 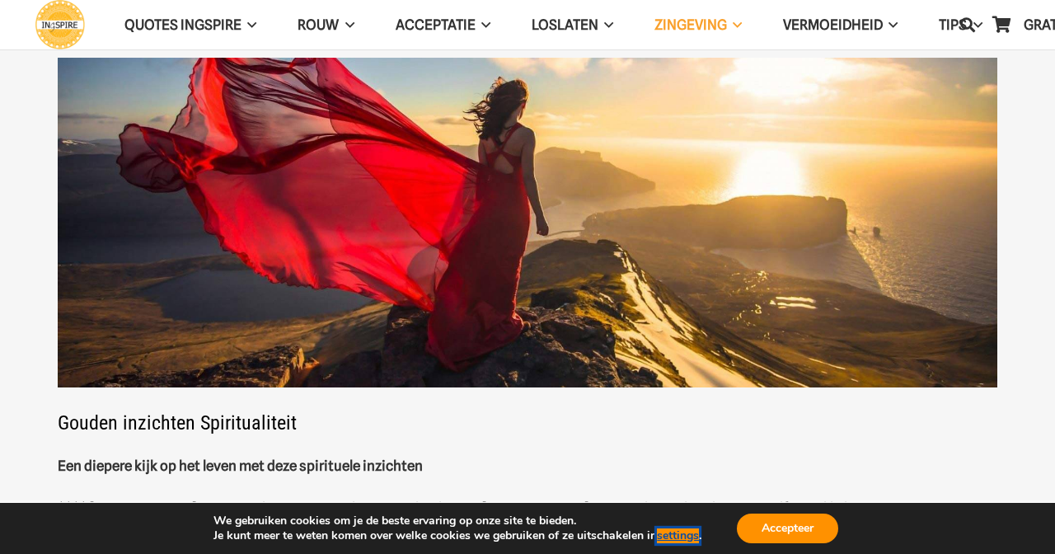 What do you see at coordinates (698, 25) in the screenshot?
I see `a: ZingevingZingeving Menu` at bounding box center [698, 25].